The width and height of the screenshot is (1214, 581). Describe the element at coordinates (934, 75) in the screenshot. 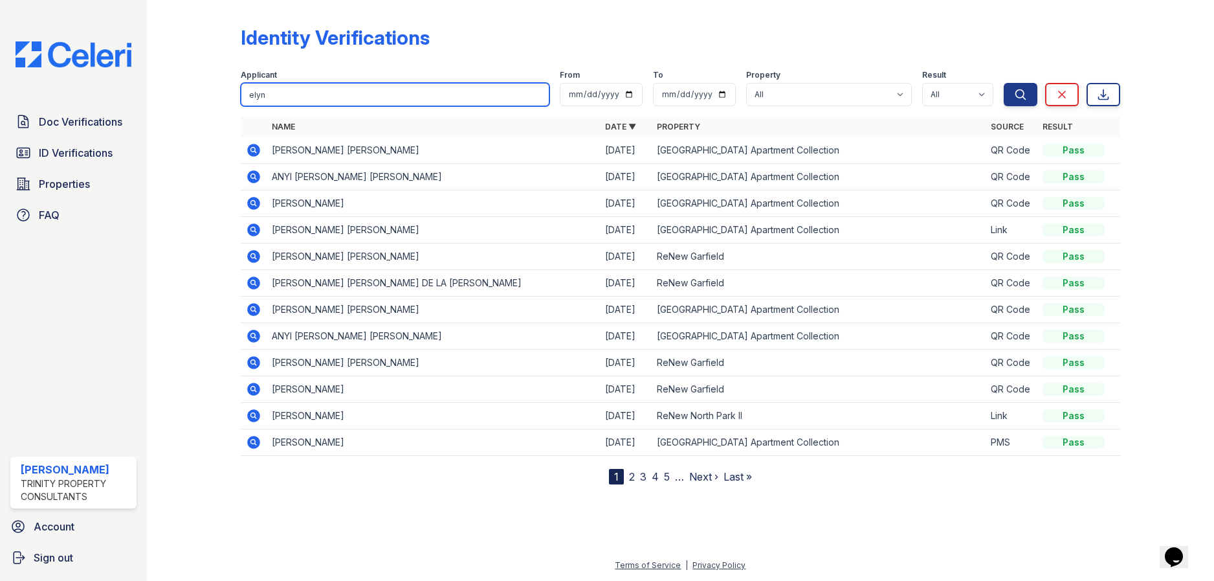

I see `label: Result` at that location.